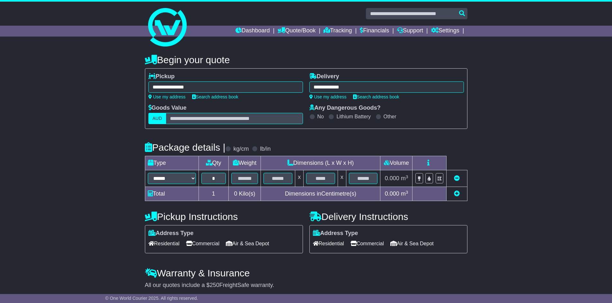 This screenshot has width=612, height=303. I want to click on a: Quote/Book, so click(296, 31).